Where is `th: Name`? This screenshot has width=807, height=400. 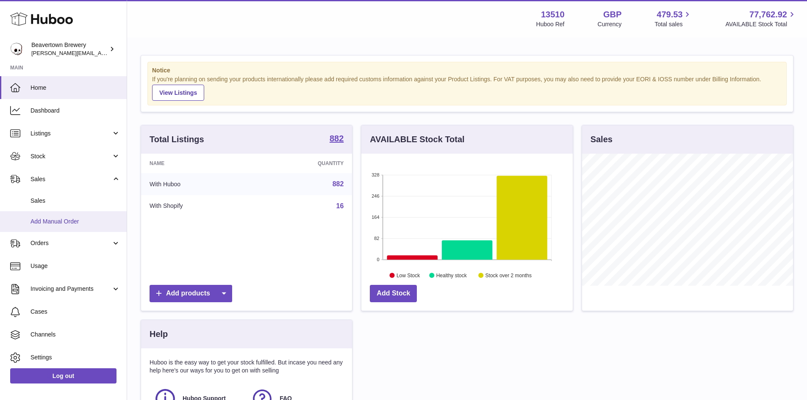 th: Name is located at coordinates (198, 163).